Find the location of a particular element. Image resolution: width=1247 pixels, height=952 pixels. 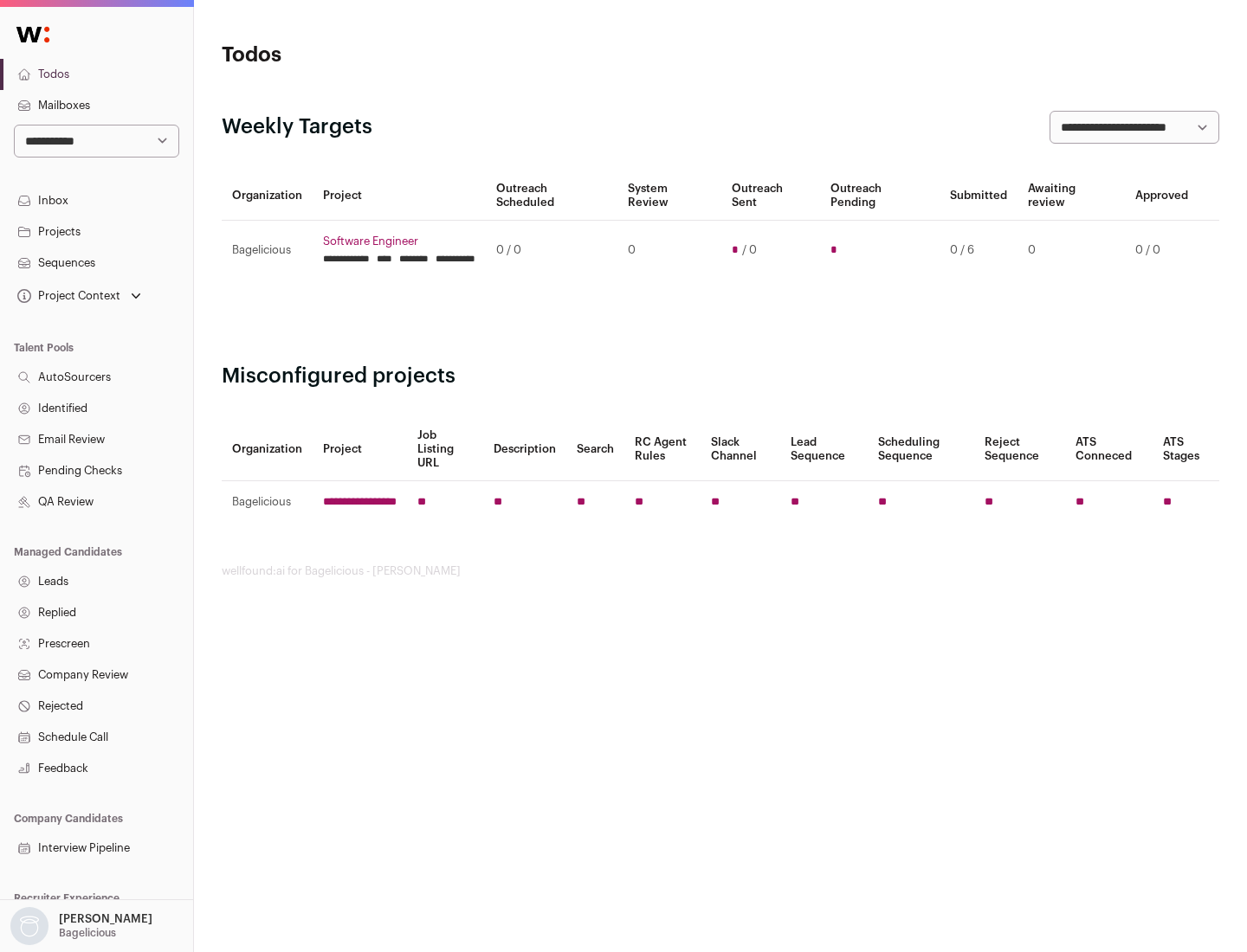

th: Submitted is located at coordinates (979, 196).